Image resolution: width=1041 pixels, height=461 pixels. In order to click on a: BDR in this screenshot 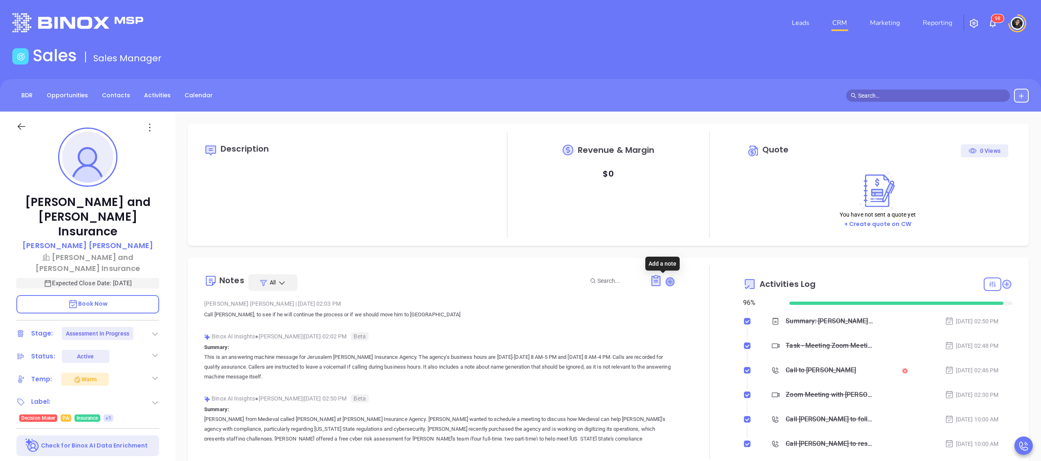, I will do `click(27, 95)`.